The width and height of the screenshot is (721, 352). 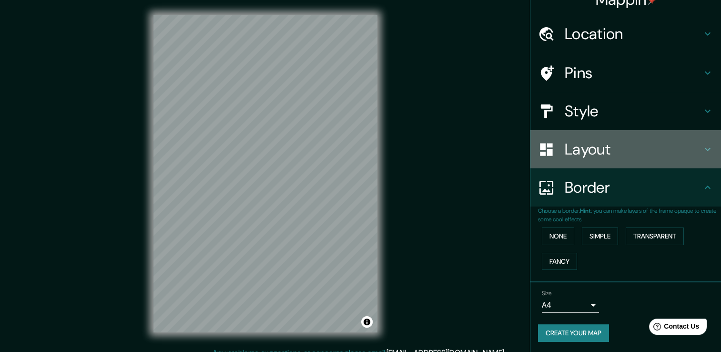 What do you see at coordinates (634, 73) in the screenshot?
I see `h4: Pins` at bounding box center [634, 73].